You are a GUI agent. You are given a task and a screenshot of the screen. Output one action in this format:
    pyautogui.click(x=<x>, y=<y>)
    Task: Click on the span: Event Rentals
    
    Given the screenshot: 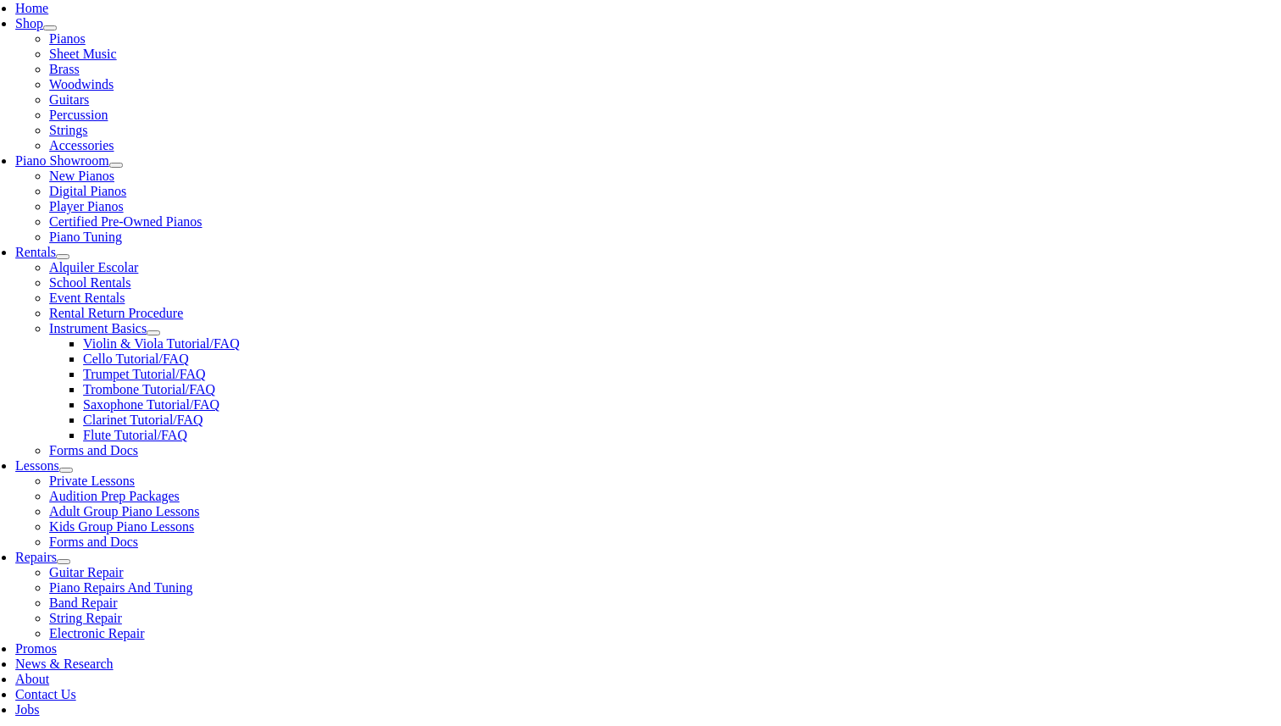 What is the action you would take?
    pyautogui.click(x=86, y=297)
    